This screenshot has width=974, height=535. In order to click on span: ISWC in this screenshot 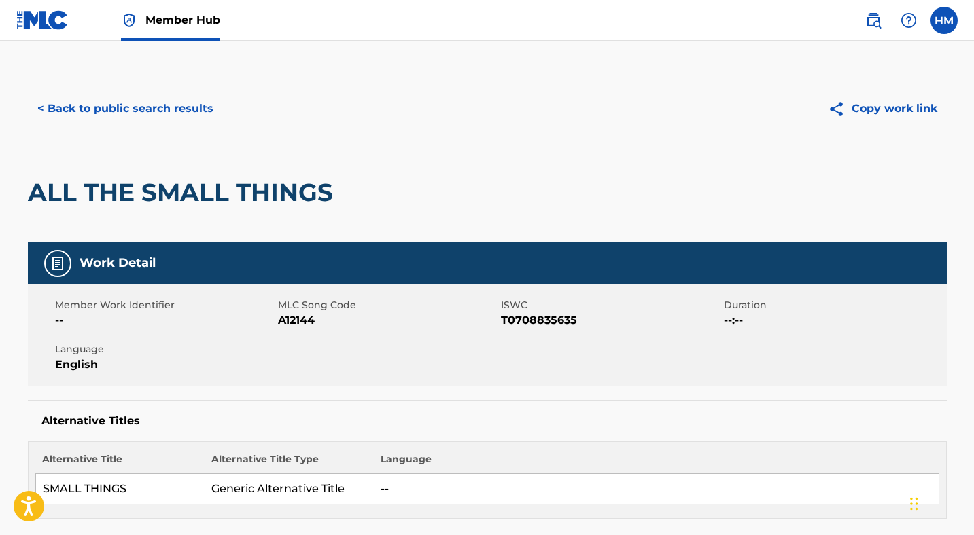, I will do `click(610, 305)`.